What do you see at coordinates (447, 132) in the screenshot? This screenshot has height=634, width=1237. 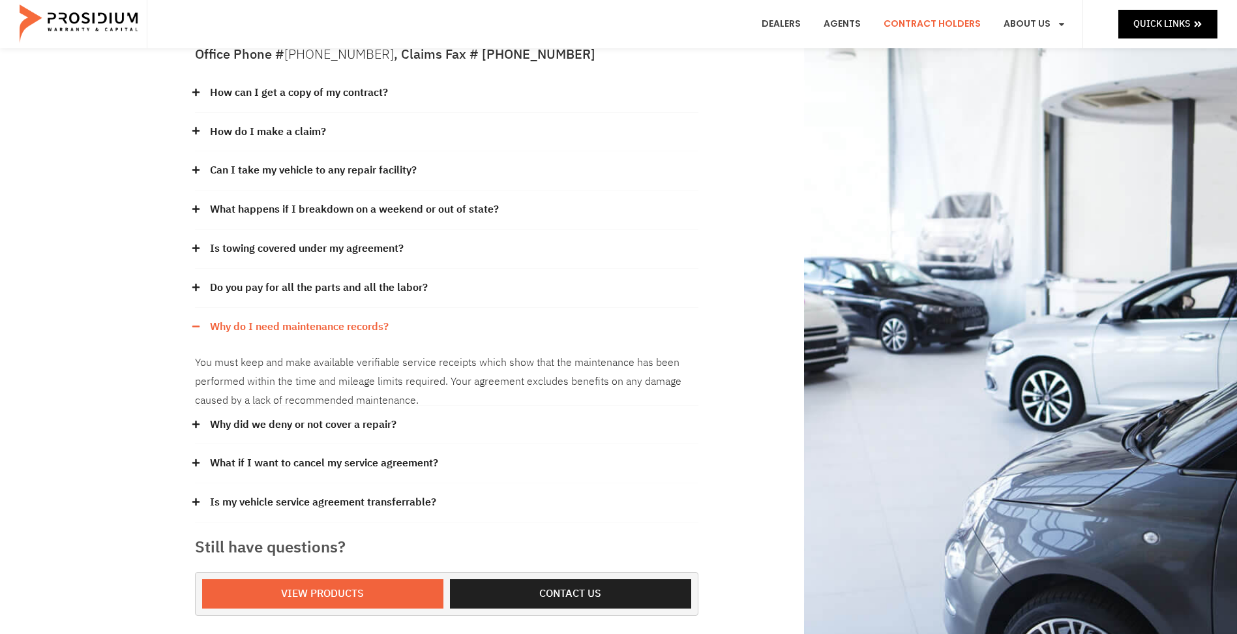 I see `div: How do I make a claim?` at bounding box center [447, 132].